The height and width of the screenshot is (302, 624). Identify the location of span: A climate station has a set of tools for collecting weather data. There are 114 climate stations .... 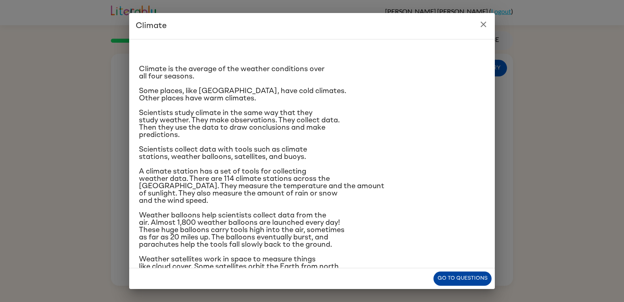
(262, 186).